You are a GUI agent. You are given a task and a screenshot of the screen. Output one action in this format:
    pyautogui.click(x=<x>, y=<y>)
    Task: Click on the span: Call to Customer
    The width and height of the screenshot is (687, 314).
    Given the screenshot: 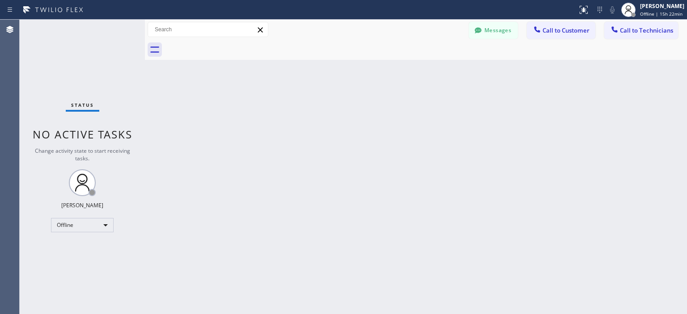 What is the action you would take?
    pyautogui.click(x=566, y=30)
    